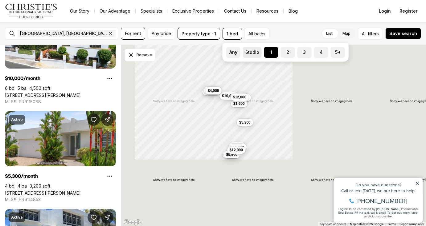 This screenshot has width=426, height=226. Describe the element at coordinates (161, 34) in the screenshot. I see `span: Any price` at that location.